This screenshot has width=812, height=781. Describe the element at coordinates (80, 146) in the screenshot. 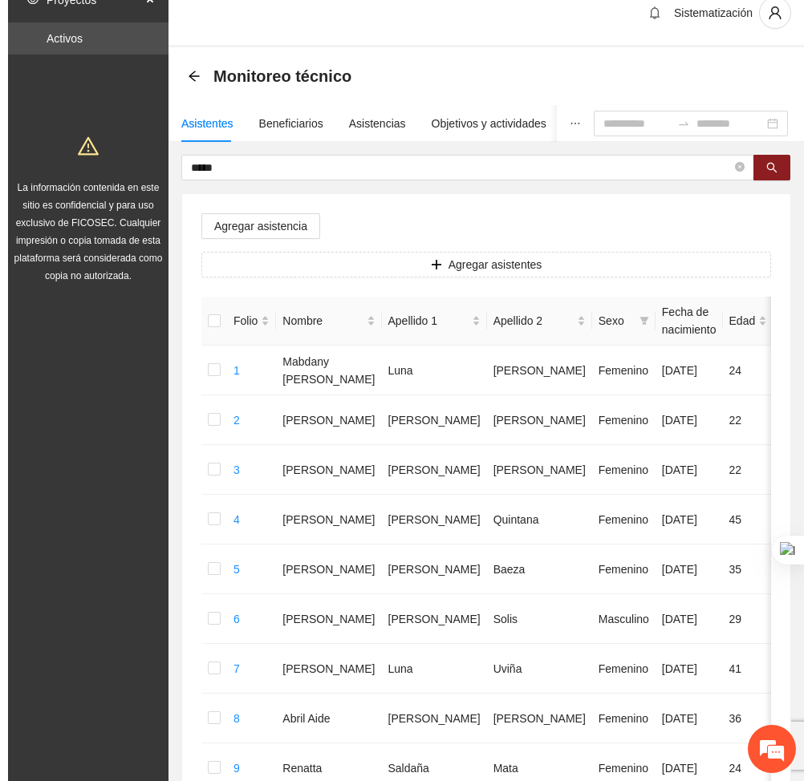

I see `span: warning` at that location.